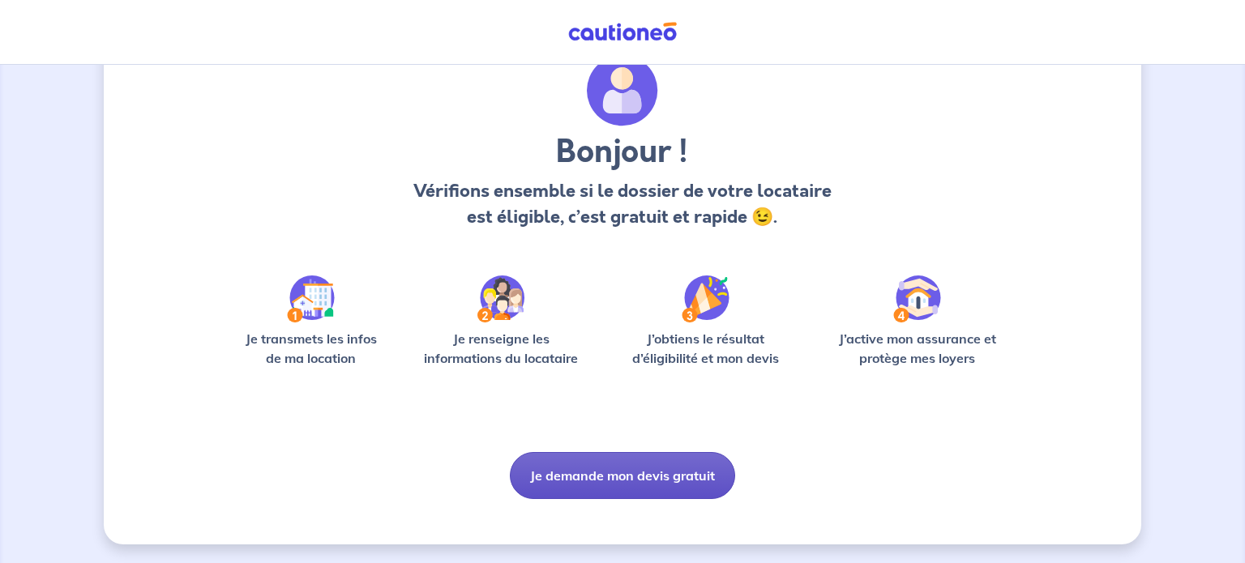  Describe the element at coordinates (311, 299) in the screenshot. I see `img: /static/90a569abe86eec82015bcaae536bd8e6/Step-1.svg` at that location.